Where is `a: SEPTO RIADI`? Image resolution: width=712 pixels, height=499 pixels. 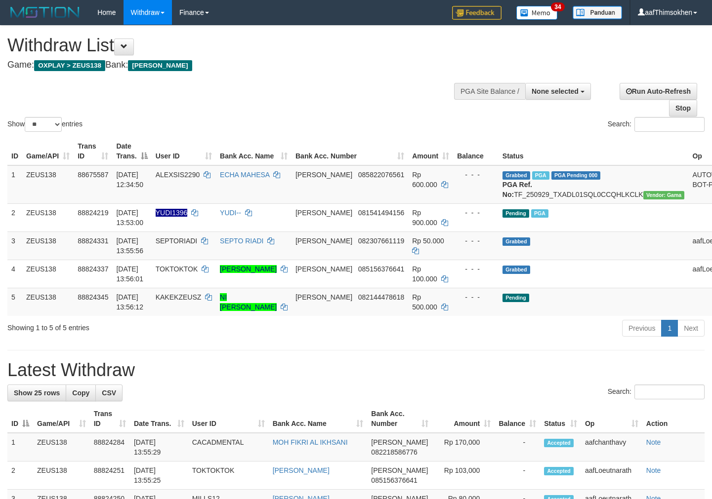 a: SEPTO RIADI is located at coordinates (241, 241).